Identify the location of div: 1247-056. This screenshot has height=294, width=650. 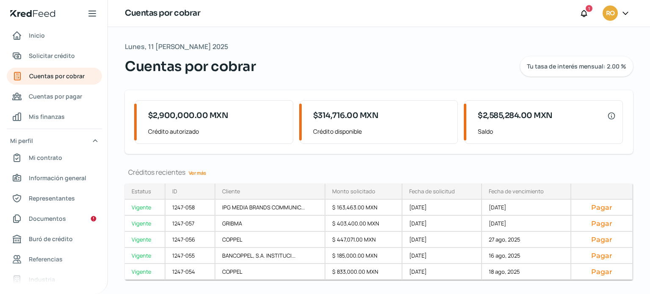
(190, 240).